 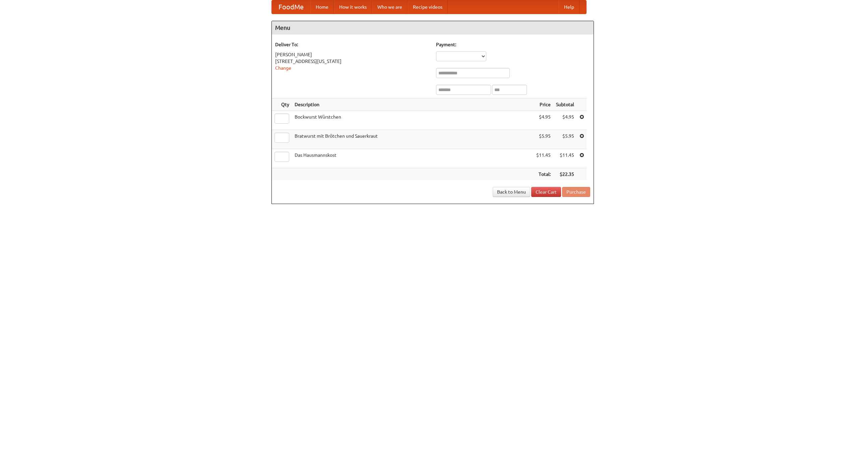 I want to click on td: Das Hausmannskost, so click(x=413, y=159).